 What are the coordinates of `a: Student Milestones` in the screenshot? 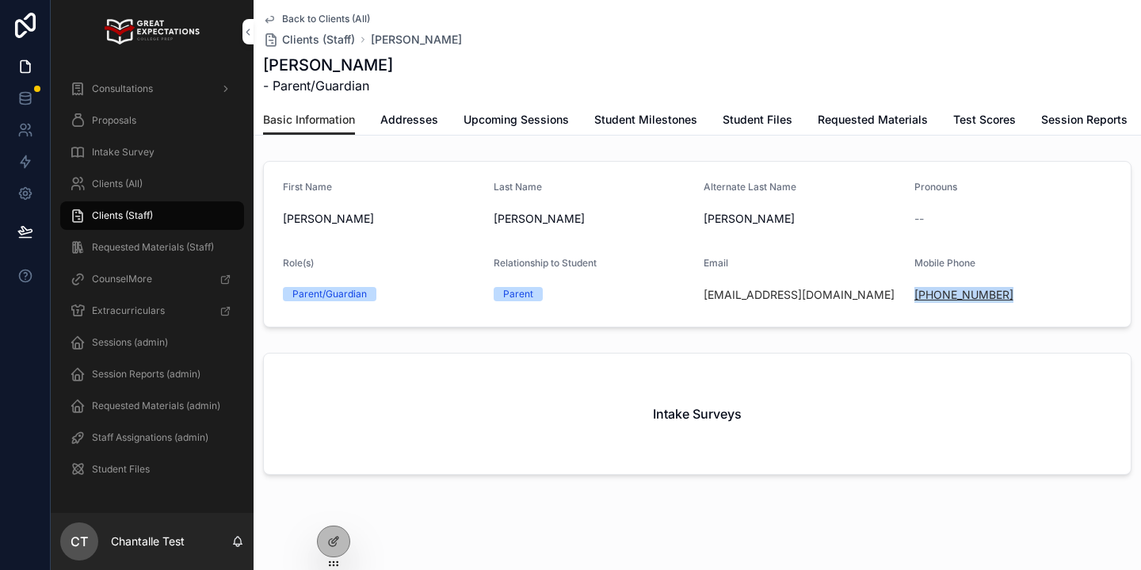 It's located at (646, 121).